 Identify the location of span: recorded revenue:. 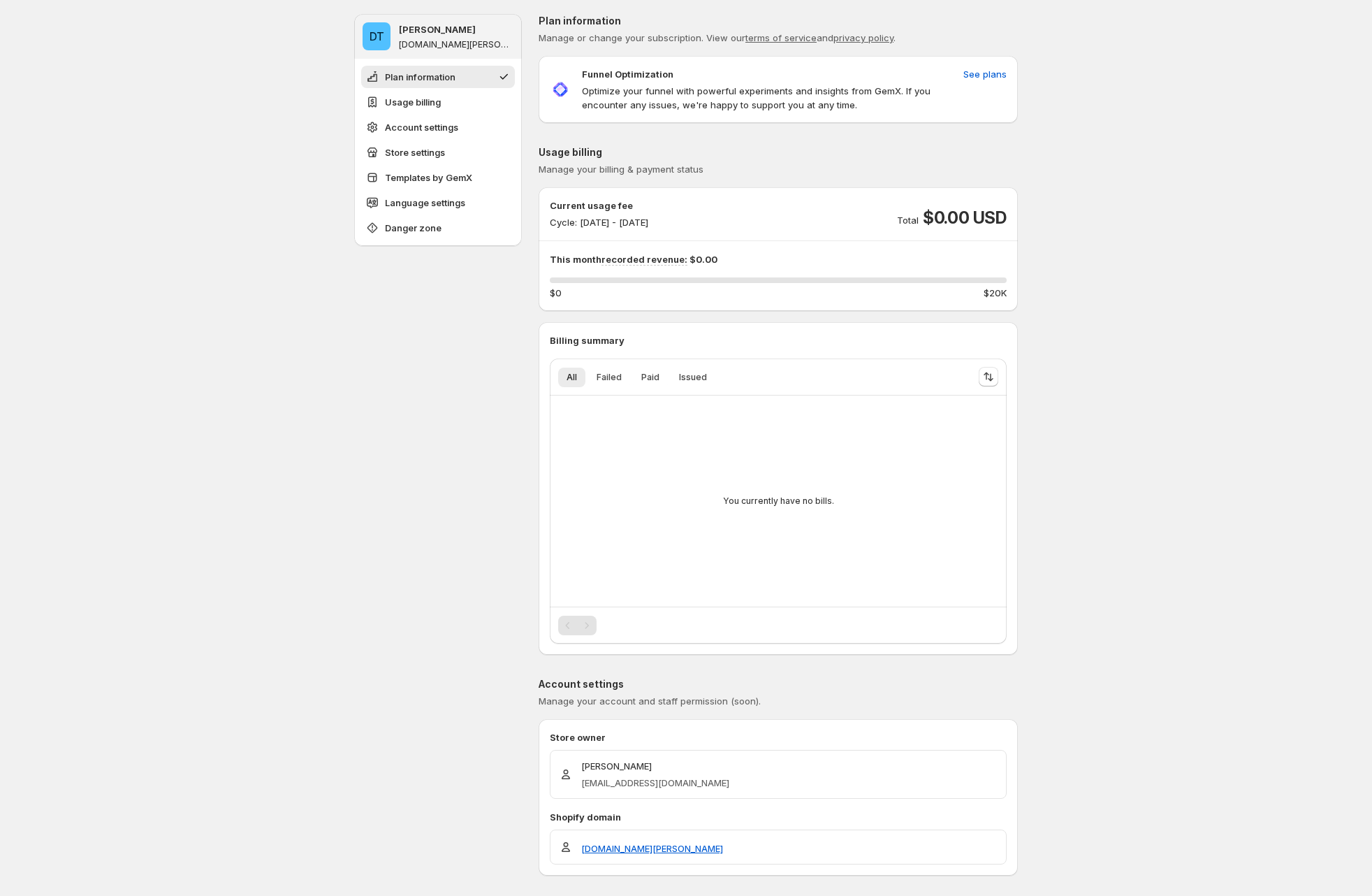
(644, 259).